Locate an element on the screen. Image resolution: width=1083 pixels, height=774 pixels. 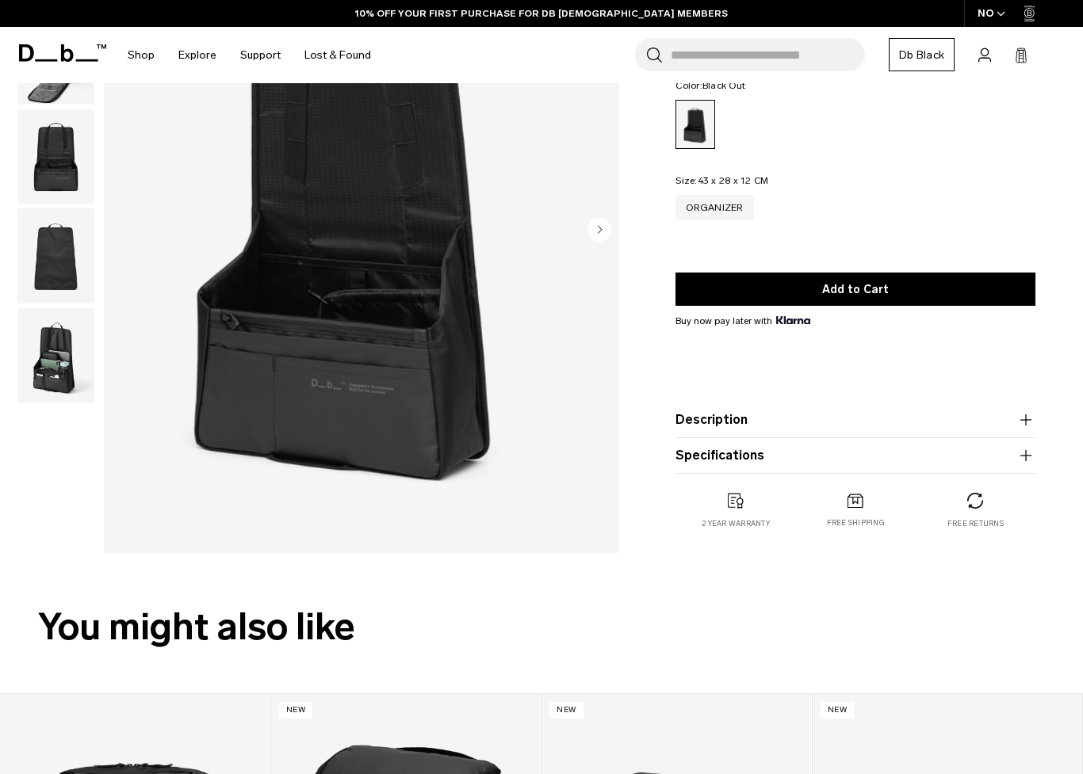
p: Free shipping is located at coordinates (855, 524).